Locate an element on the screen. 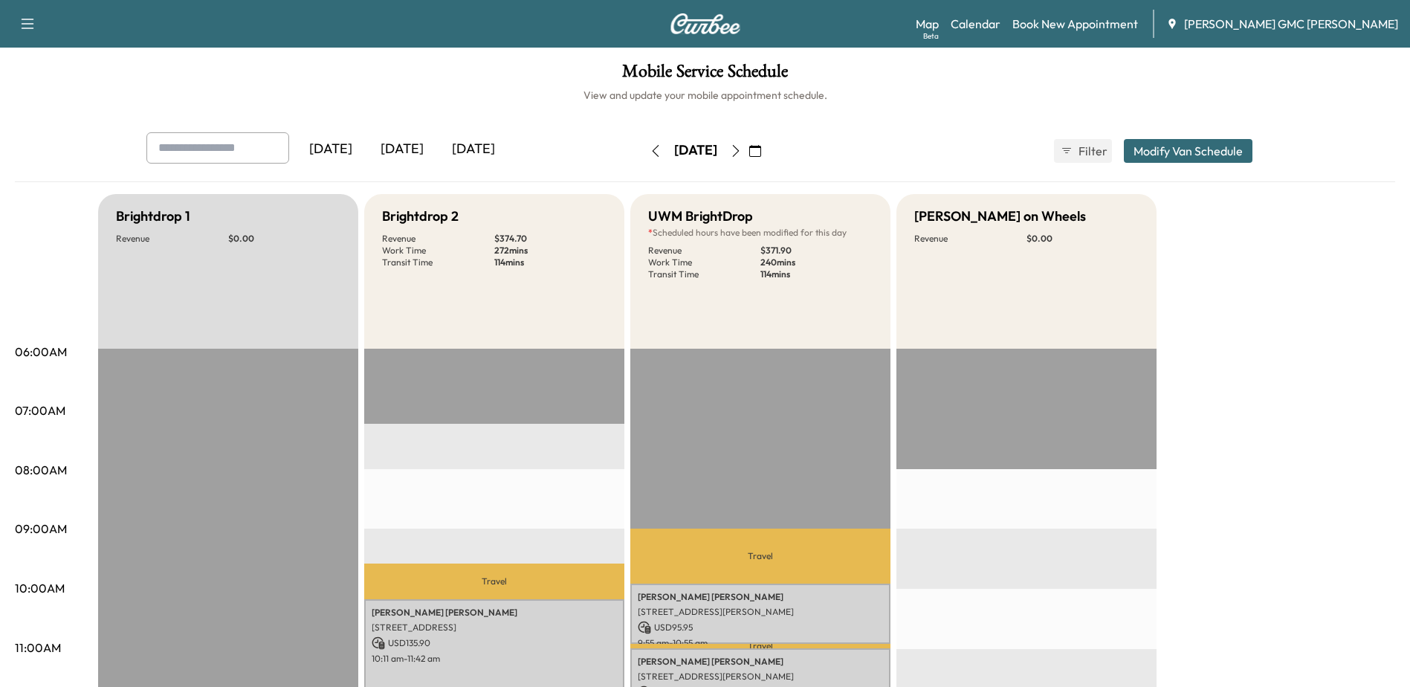 The image size is (1410, 687). button: Filter is located at coordinates (1083, 151).